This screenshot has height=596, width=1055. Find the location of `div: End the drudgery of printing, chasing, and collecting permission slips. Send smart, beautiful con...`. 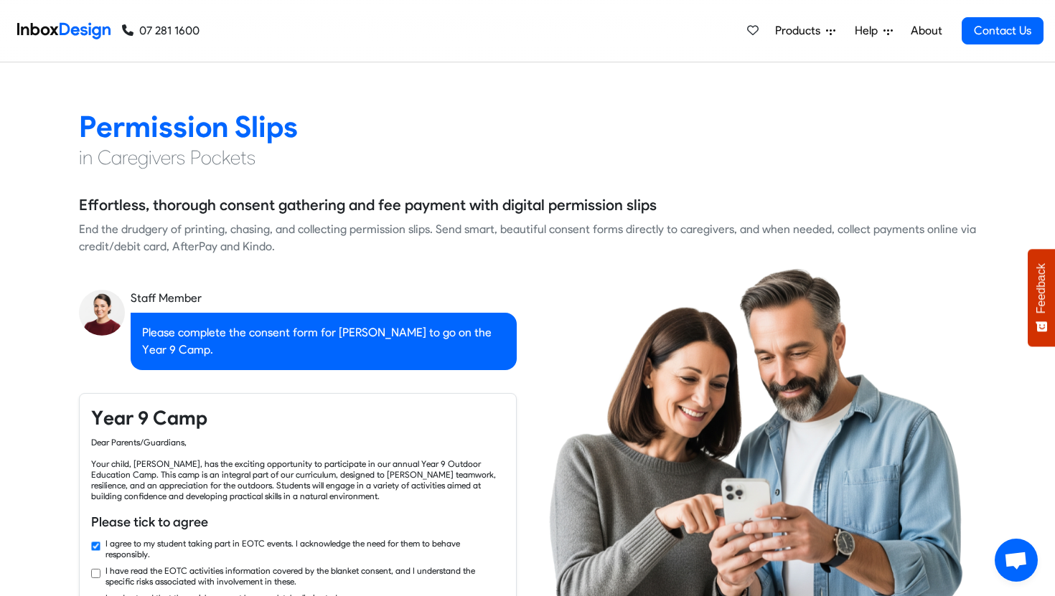

div: End the drudgery of printing, chasing, and collecting permission slips. Send smart, beautiful con... is located at coordinates (527, 238).